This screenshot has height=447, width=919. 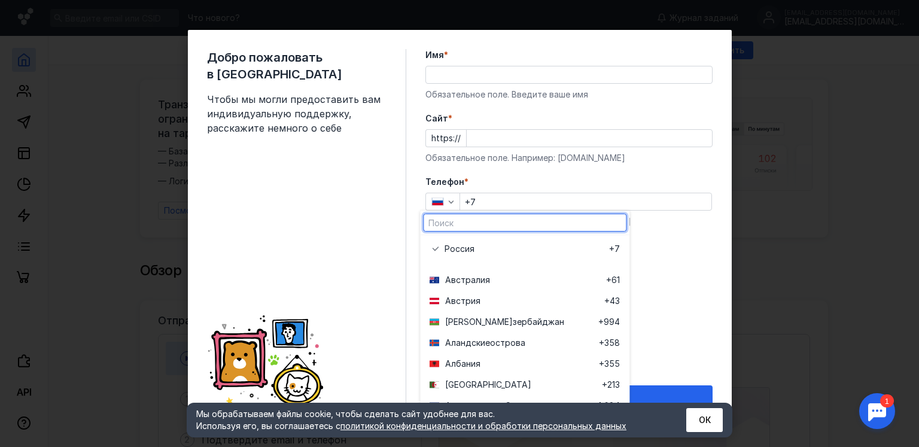 What do you see at coordinates (611, 385) in the screenshot?
I see `span: +213` at bounding box center [611, 385].